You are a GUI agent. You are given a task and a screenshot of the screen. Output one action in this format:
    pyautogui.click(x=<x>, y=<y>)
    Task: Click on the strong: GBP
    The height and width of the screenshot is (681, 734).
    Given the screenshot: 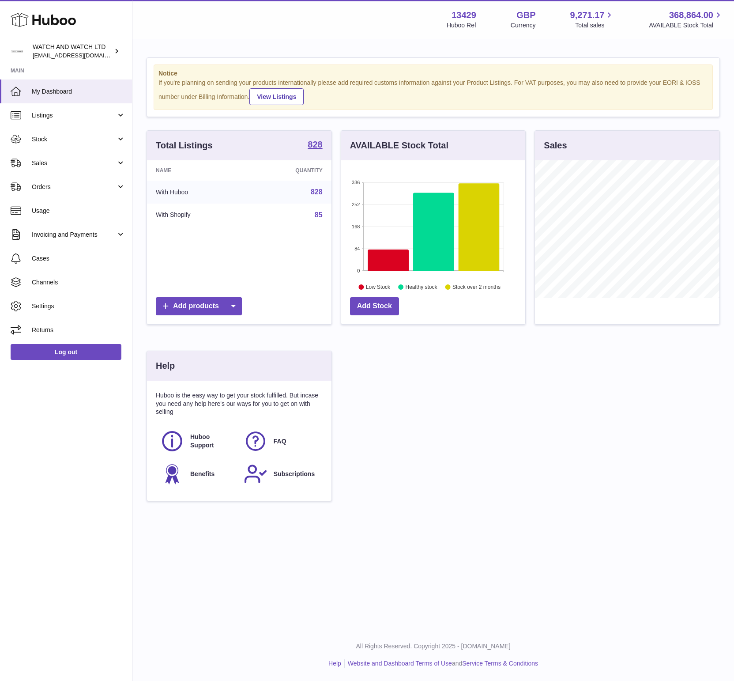 What is the action you would take?
    pyautogui.click(x=526, y=15)
    